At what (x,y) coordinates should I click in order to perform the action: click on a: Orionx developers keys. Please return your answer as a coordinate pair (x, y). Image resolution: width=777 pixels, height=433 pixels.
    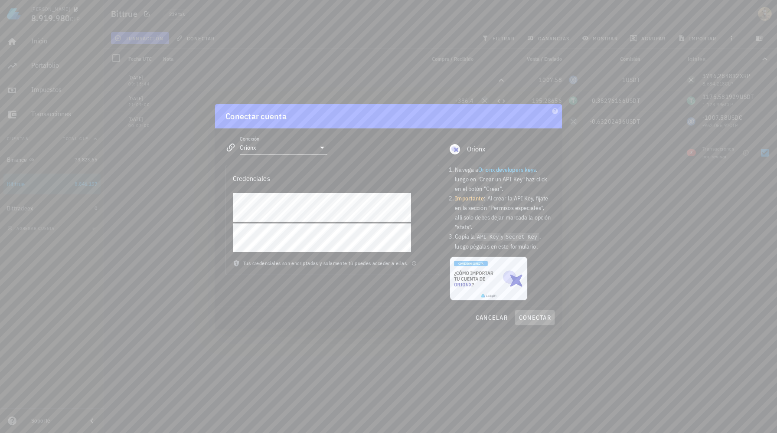
    Looking at the image, I should click on (507, 170).